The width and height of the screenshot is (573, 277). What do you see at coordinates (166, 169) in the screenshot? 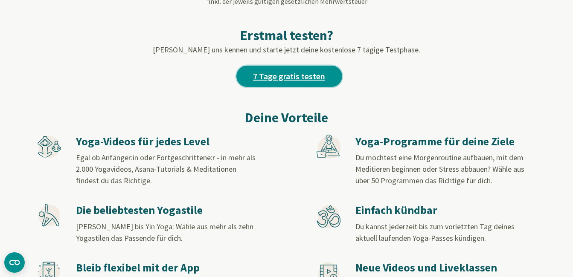
I see `span: Egal ob Anfänger:in oder Fortgeschrittene:r - in mehr als 2.000 Yogavideos, Asana-Tutorials & Med...` at bounding box center [166, 169].